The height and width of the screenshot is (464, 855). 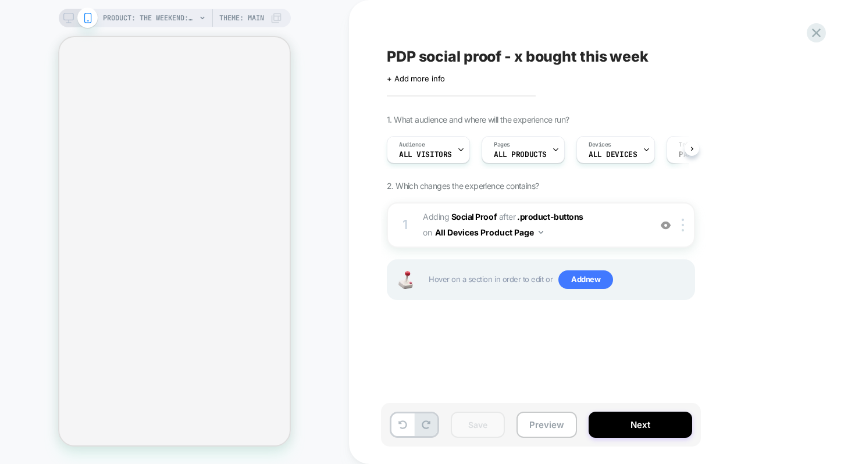 I want to click on span: 1. What audience and where will the experience run?, so click(x=477, y=119).